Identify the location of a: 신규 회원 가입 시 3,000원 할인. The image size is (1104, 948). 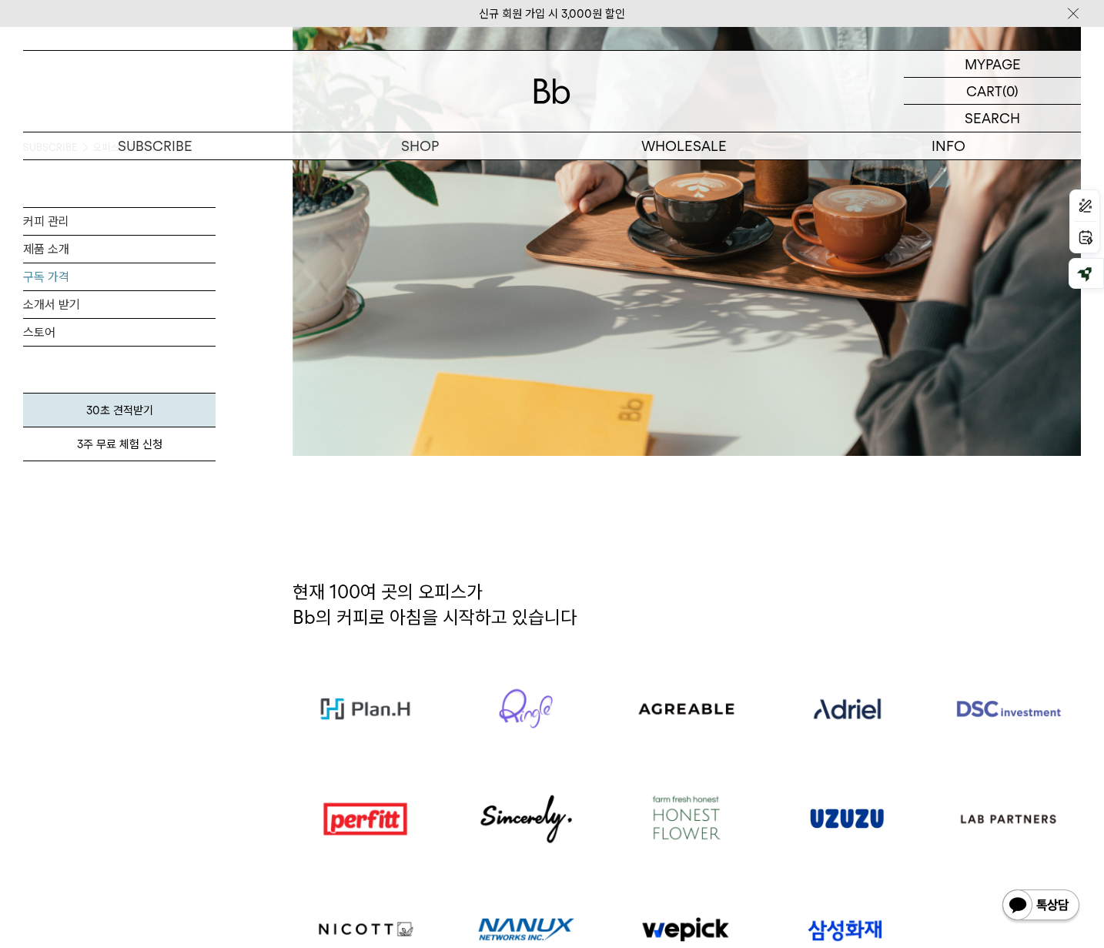
(552, 14).